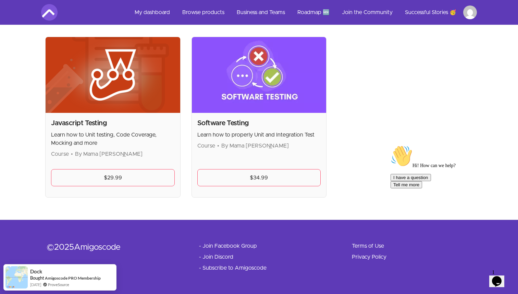 This screenshot has width=518, height=294. I want to click on img: Product image for Software Testing, so click(259, 75).